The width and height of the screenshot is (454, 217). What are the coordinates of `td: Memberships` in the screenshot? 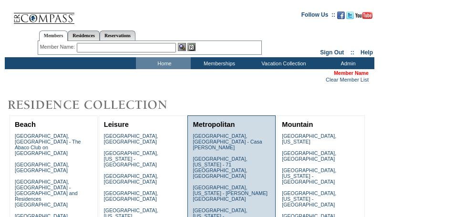 It's located at (218, 63).